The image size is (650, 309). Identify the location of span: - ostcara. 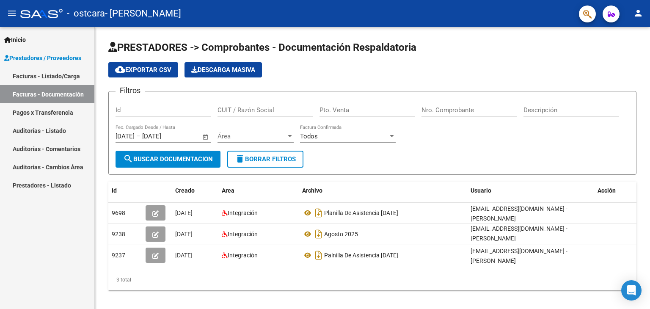
(86, 14).